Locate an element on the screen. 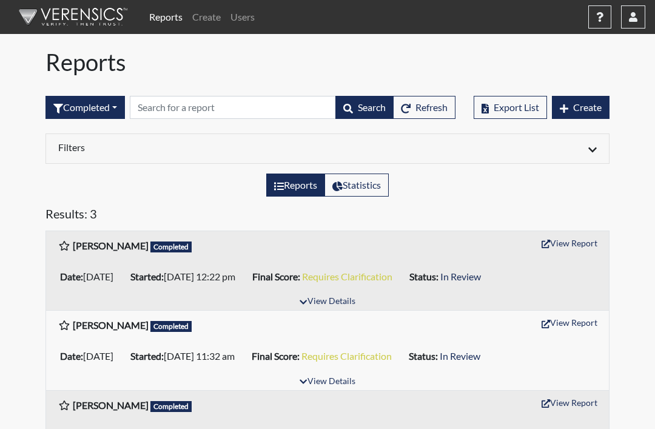 Image resolution: width=655 pixels, height=429 pixels. span: Create is located at coordinates (587, 107).